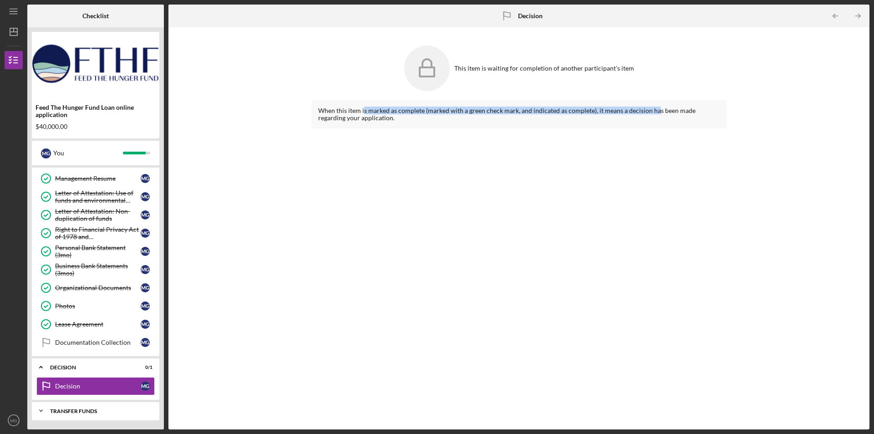  I want to click on div: Right to Financial Privacy Act of 1978 and Acknowledgement, so click(98, 233).